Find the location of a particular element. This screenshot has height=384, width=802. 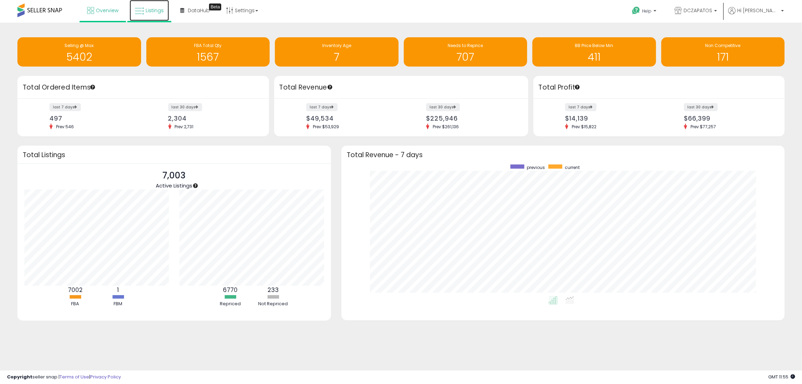

span: current is located at coordinates (572, 167).